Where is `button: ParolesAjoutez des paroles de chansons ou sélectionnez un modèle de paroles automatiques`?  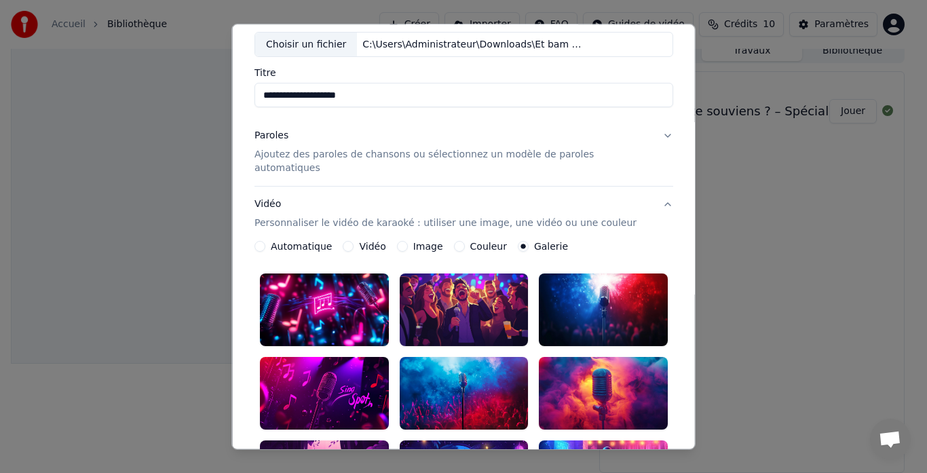 button: ParolesAjoutez des paroles de chansons ou sélectionnez un modèle de paroles automatiques is located at coordinates (463, 153).